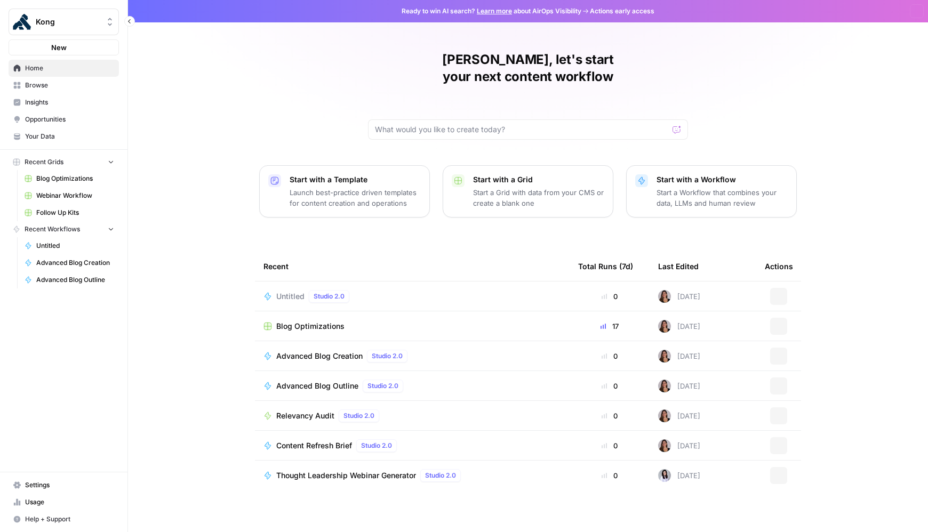  Describe the element at coordinates (63, 68) in the screenshot. I see `a: Home` at that location.